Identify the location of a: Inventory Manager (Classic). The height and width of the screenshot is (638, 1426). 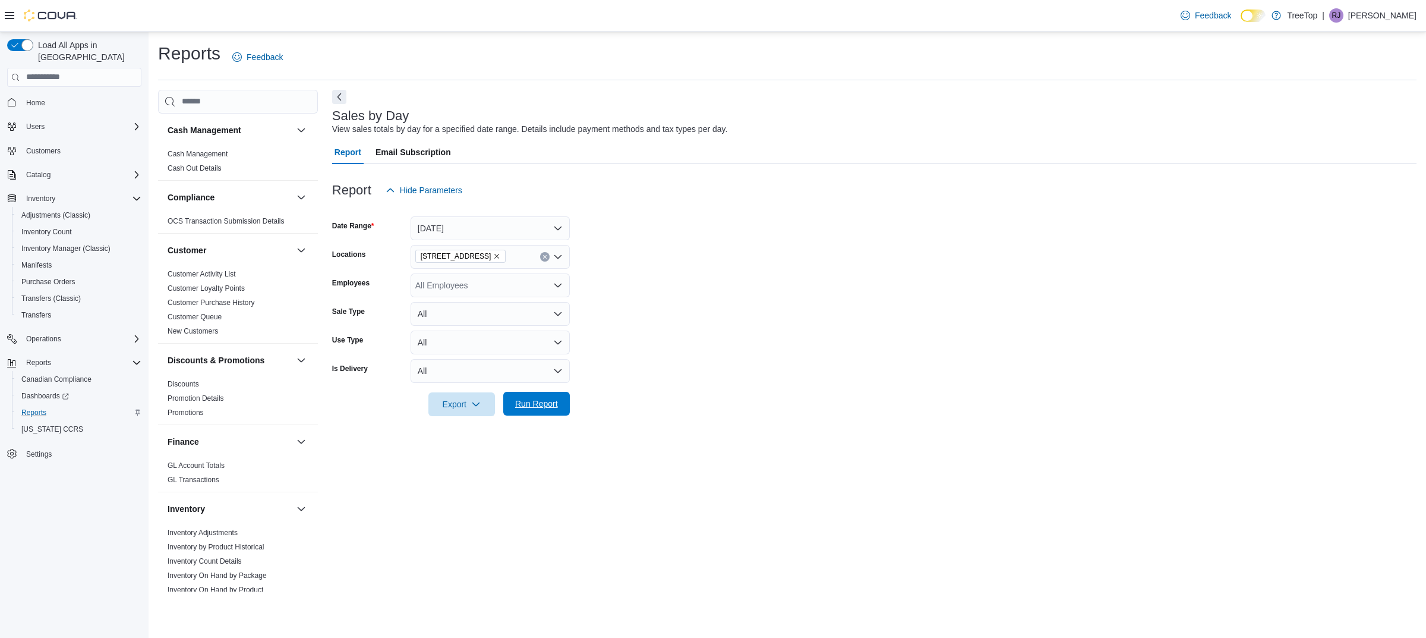
(66, 248).